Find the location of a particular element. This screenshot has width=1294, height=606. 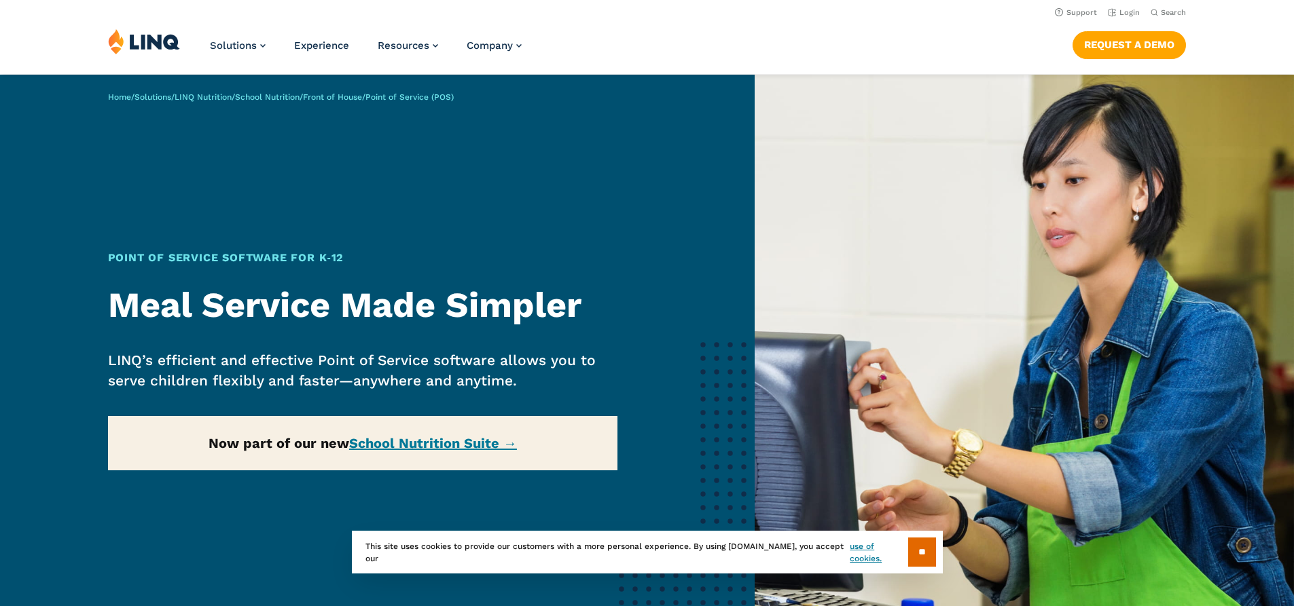

img: LINQ | K‑12 Software is located at coordinates (144, 41).